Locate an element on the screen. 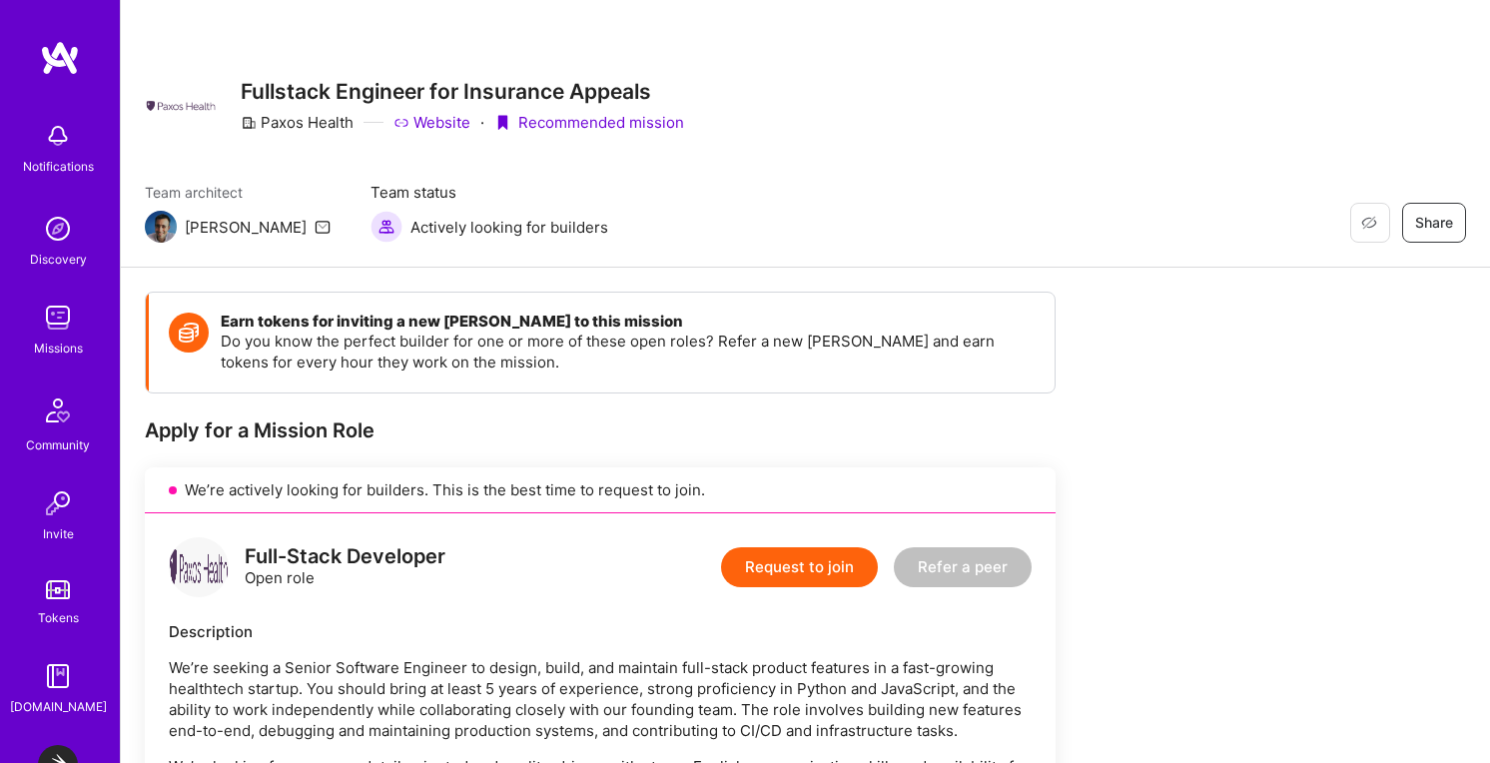 The width and height of the screenshot is (1490, 763). div: Recommended mission is located at coordinates (589, 122).